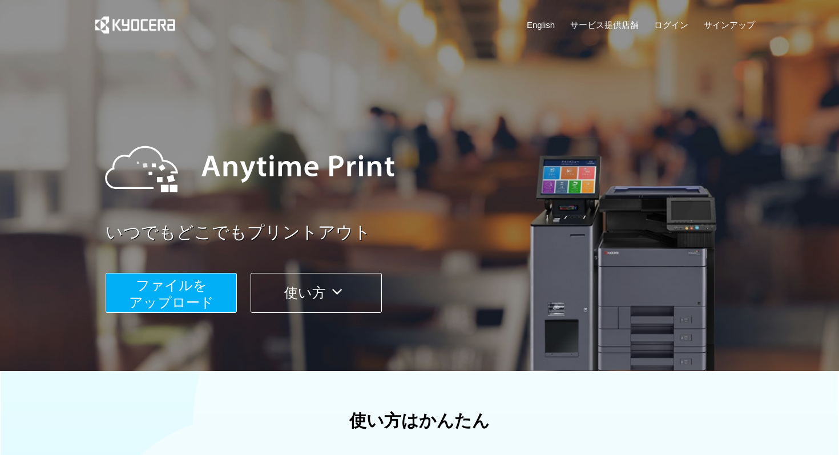  What do you see at coordinates (671, 25) in the screenshot?
I see `a: ログイン` at bounding box center [671, 25].